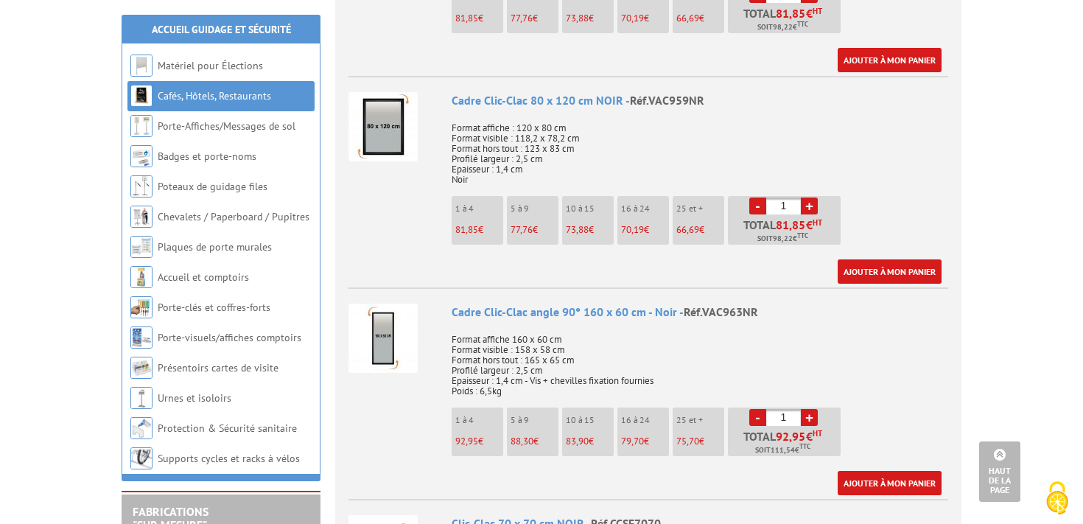 The width and height of the screenshot is (1083, 524). I want to click on p: Format affiche : 120 x 80 cm Format visible : 118,2 x 78,2 cm Format hors tout : 123 x 83 cm Prof..., so click(700, 149).